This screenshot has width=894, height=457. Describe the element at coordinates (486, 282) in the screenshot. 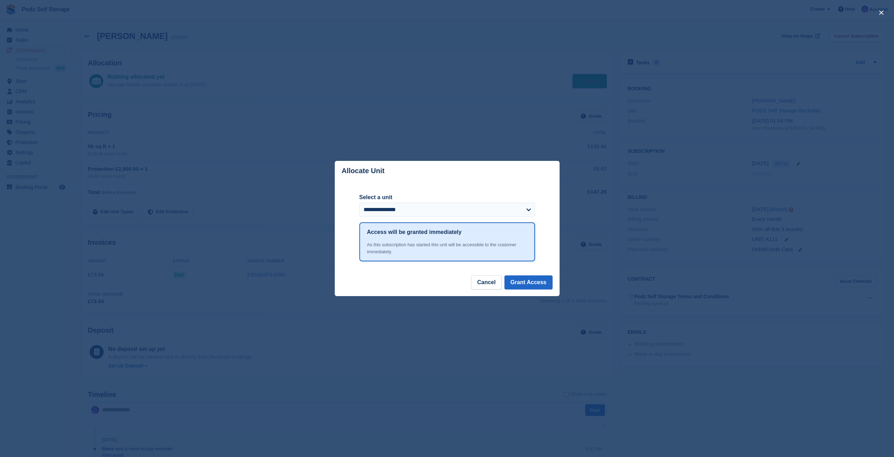

I see `button: Cancel` at that location.